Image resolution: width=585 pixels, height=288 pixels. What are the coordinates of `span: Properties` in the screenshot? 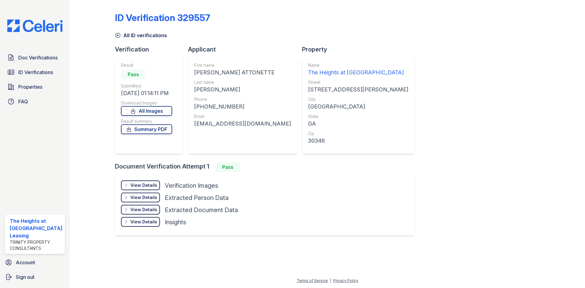 It's located at (30, 87).